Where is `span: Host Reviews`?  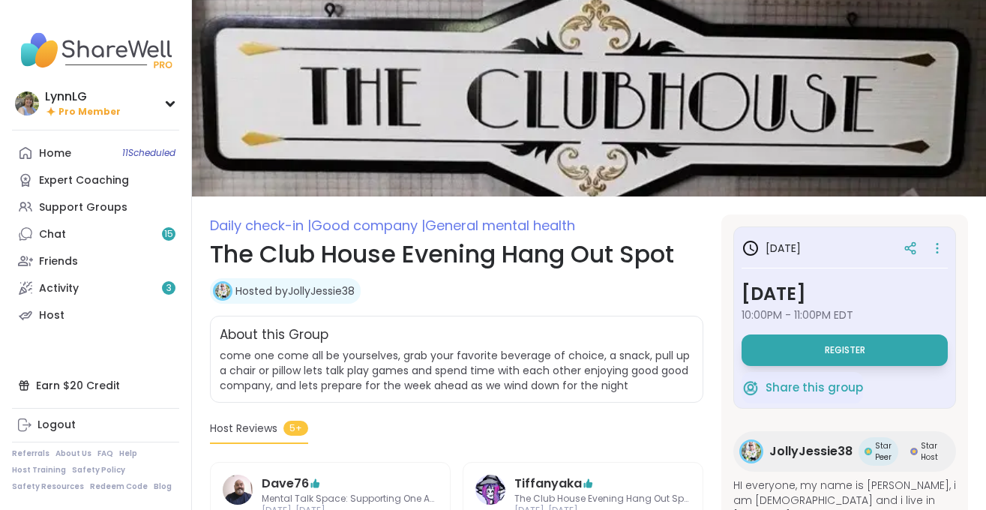
span: Host Reviews is located at coordinates (244, 428).